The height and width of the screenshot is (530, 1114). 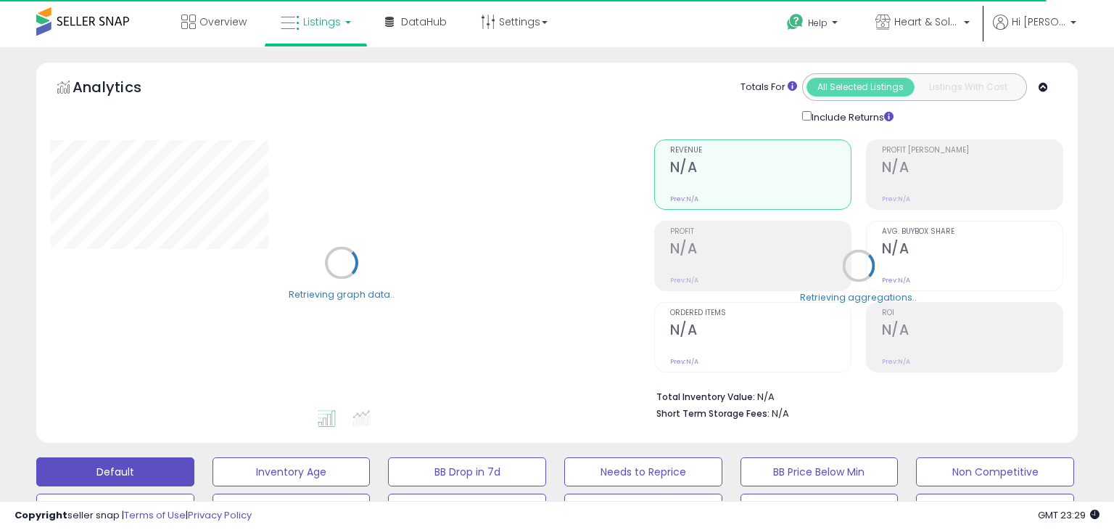 What do you see at coordinates (643, 472) in the screenshot?
I see `button: Needs to Reprice` at bounding box center [643, 472].